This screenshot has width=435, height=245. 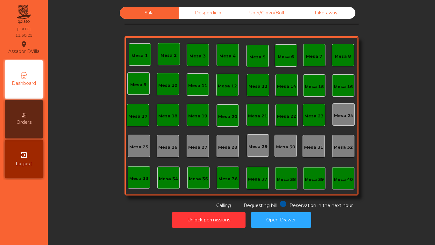 What do you see at coordinates (314, 56) in the screenshot?
I see `div: Mesa 7` at bounding box center [314, 56].